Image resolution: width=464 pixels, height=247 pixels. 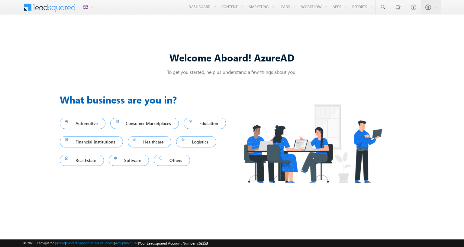 I want to click on a: Terms of Service, so click(x=102, y=242).